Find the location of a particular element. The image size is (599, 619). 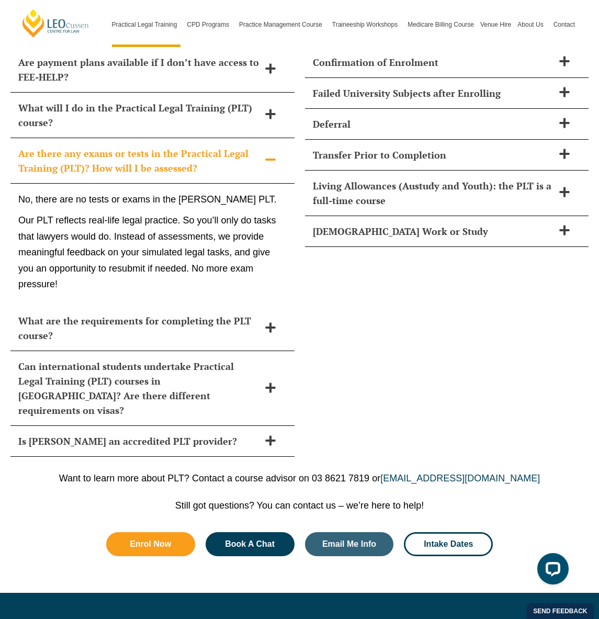

a: About Us is located at coordinates (532, 25).